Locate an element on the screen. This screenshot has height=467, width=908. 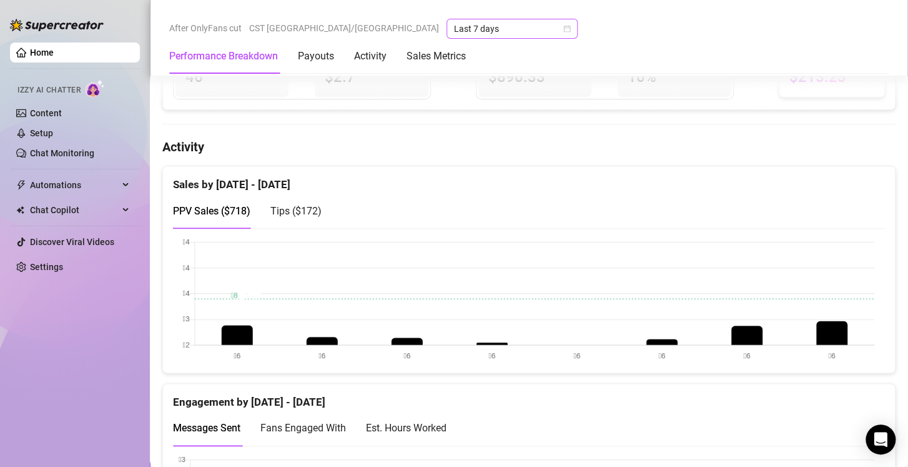
img: logo-BBDzfeDw.svg is located at coordinates (57, 25).